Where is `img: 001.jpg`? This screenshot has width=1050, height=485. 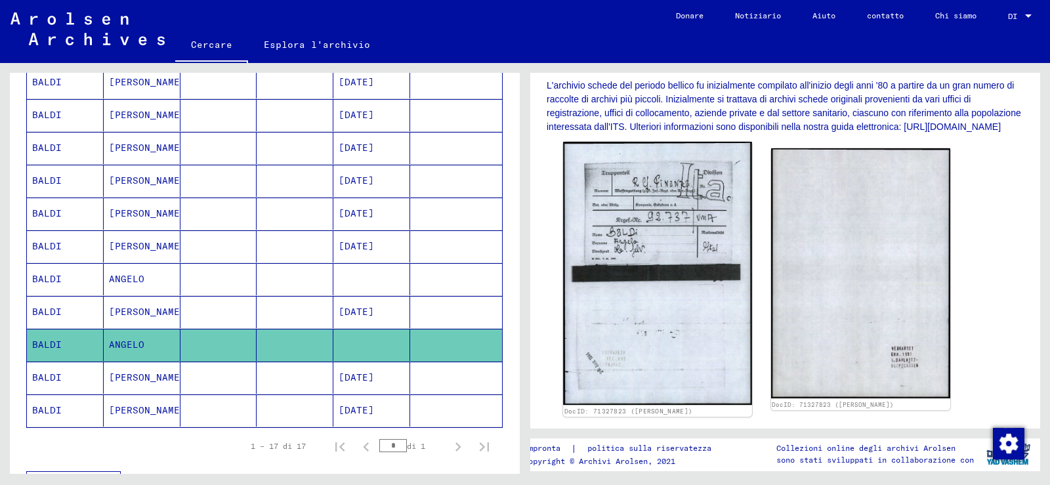
img: 001.jpg is located at coordinates (657, 273).